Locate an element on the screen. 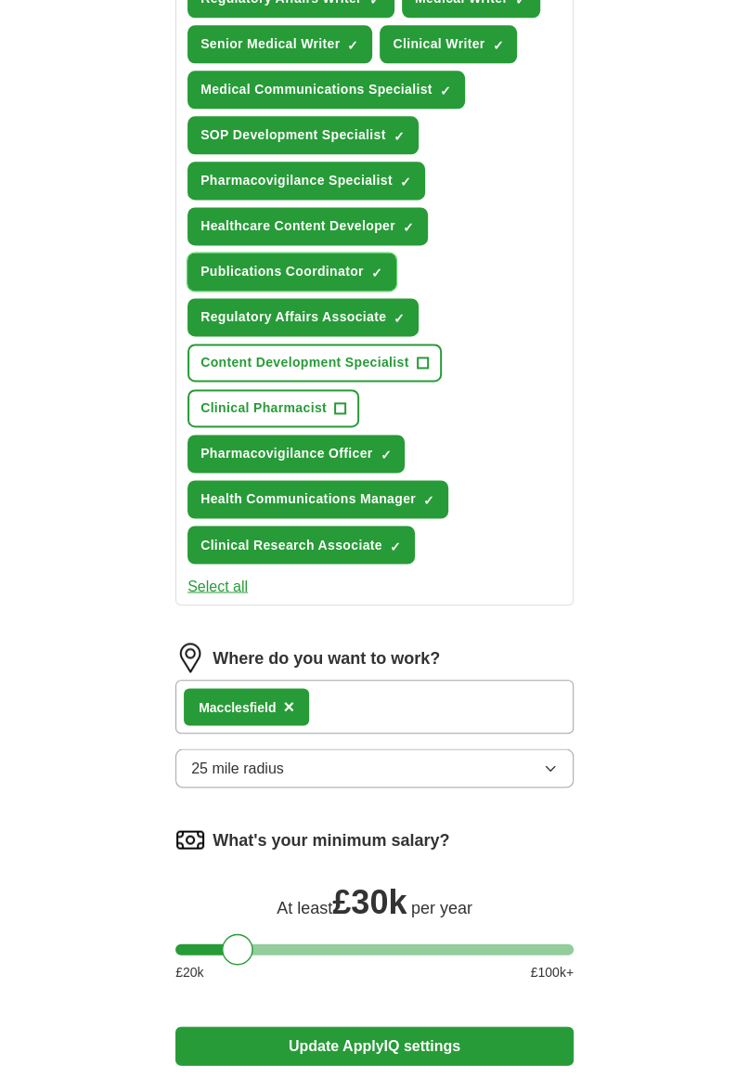 This screenshot has width=749, height=1079. button: Pharmacovigilance Specialist✓ is located at coordinates (306, 180).